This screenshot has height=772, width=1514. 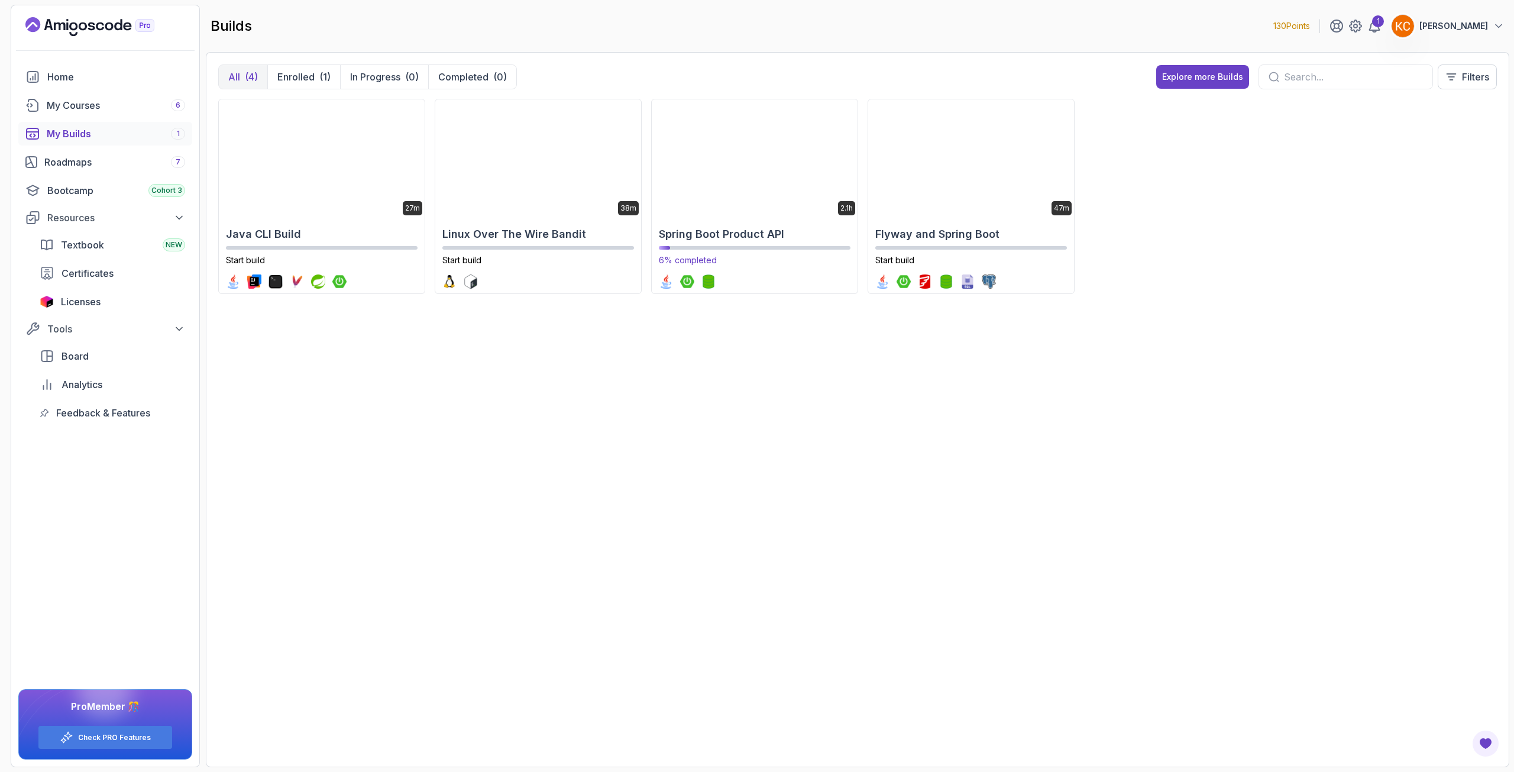 What do you see at coordinates (538, 234) in the screenshot?
I see `h2: Linux Over The Wire Bandit` at bounding box center [538, 234].